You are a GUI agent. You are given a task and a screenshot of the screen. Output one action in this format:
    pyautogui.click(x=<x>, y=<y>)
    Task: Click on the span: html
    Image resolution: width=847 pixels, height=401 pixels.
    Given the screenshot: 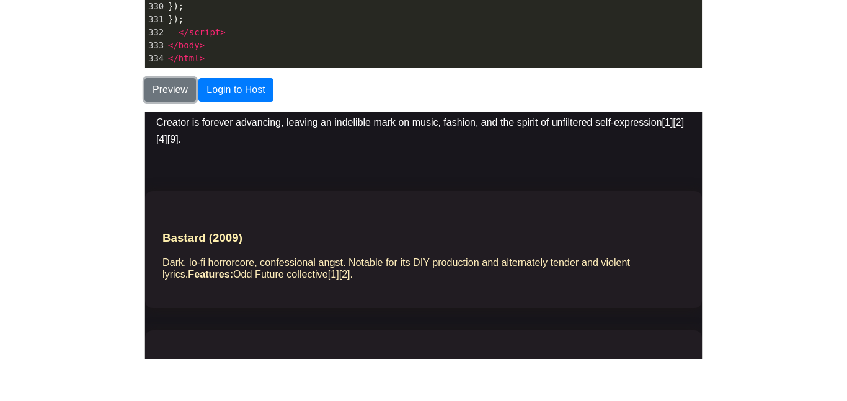 What is the action you would take?
    pyautogui.click(x=189, y=58)
    